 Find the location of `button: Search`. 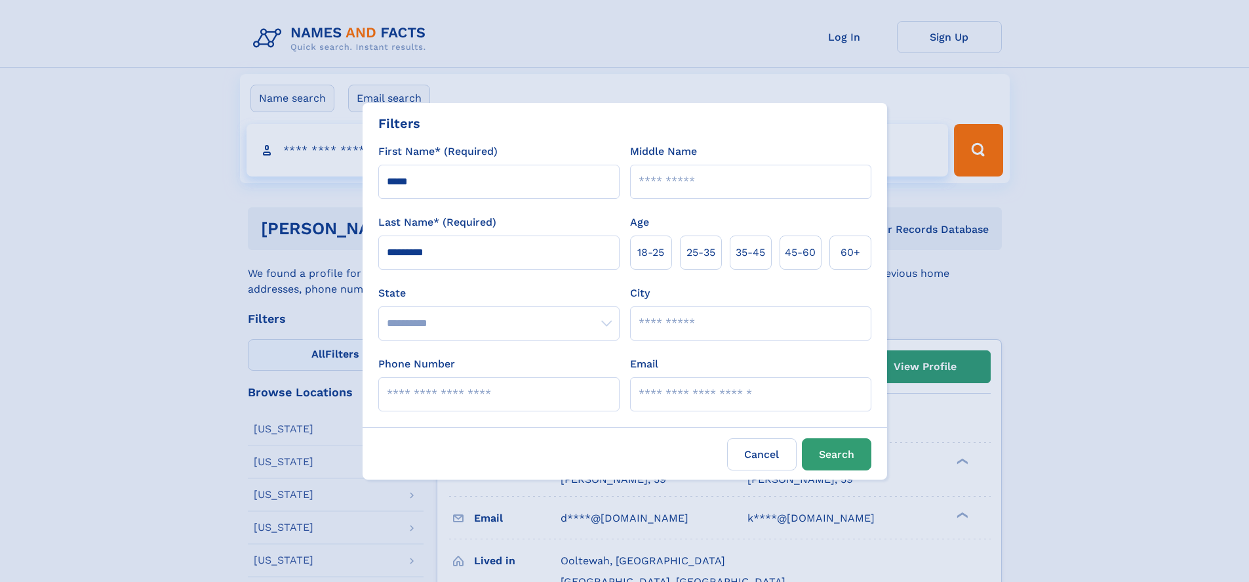

button: Search is located at coordinates (837, 454).